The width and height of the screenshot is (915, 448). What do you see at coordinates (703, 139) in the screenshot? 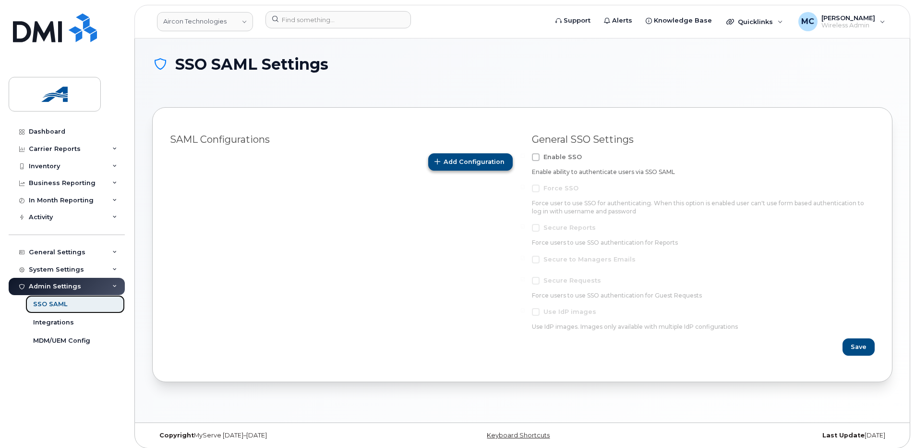
I see `div: General SSO Settings` at bounding box center [703, 139].